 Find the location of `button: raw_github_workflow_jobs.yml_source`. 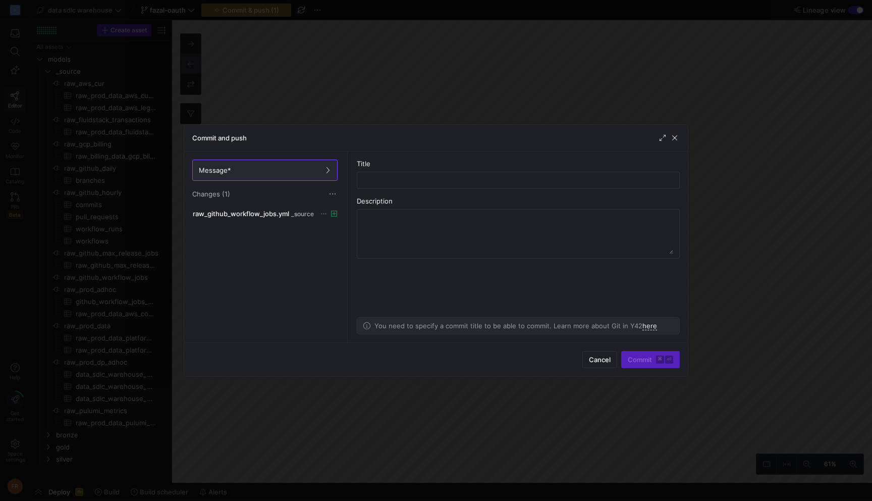

button: raw_github_workflow_jobs.yml_source is located at coordinates (265, 214).